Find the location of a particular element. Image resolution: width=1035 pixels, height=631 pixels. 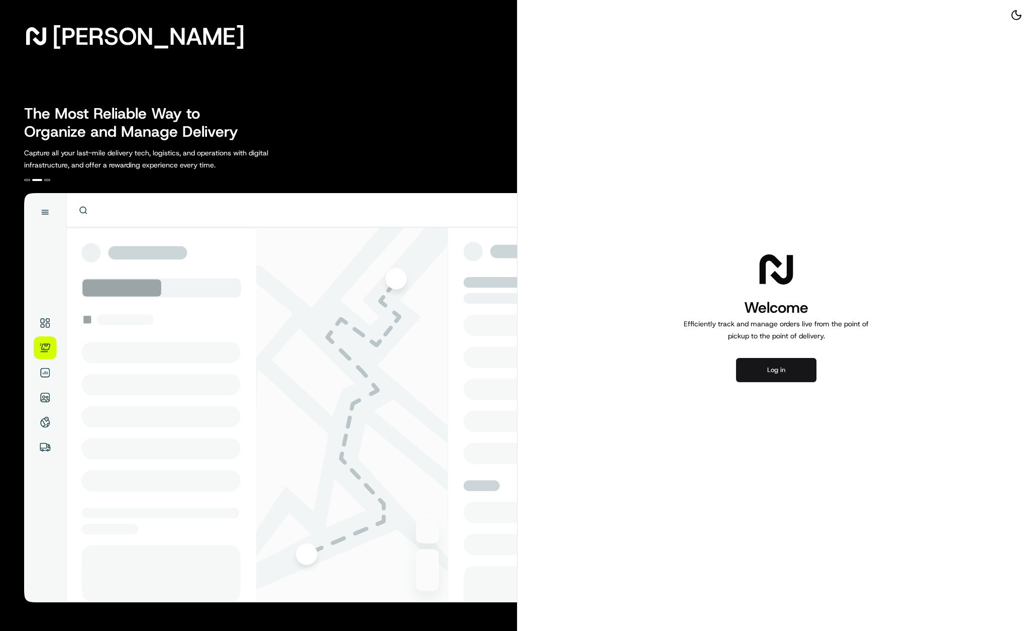

p: Capture all your last-mile delivery tech, logistics, and operations with digital infrastructure, ... is located at coordinates (169, 159).